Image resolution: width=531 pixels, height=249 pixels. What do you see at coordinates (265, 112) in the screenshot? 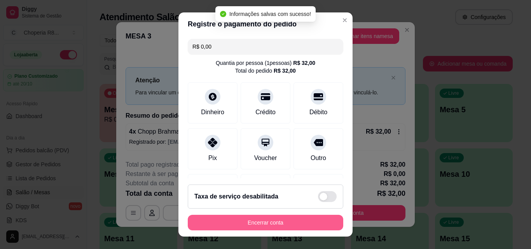
I see `div: Crédito` at bounding box center [265, 112].